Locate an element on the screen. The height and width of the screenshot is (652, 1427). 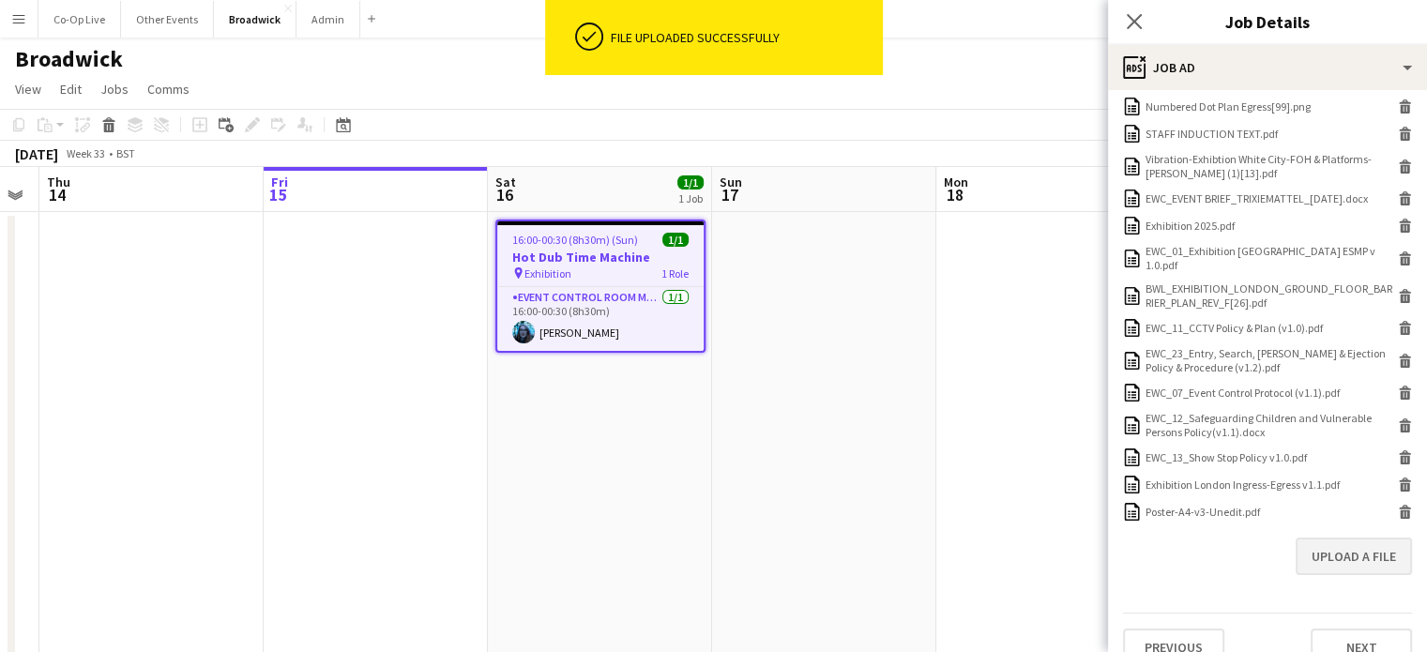
div: EWC_23_Entry, Search, Refusal & Ejection Policy & Procedure (v1.2).pdf is located at coordinates (1269, 360).